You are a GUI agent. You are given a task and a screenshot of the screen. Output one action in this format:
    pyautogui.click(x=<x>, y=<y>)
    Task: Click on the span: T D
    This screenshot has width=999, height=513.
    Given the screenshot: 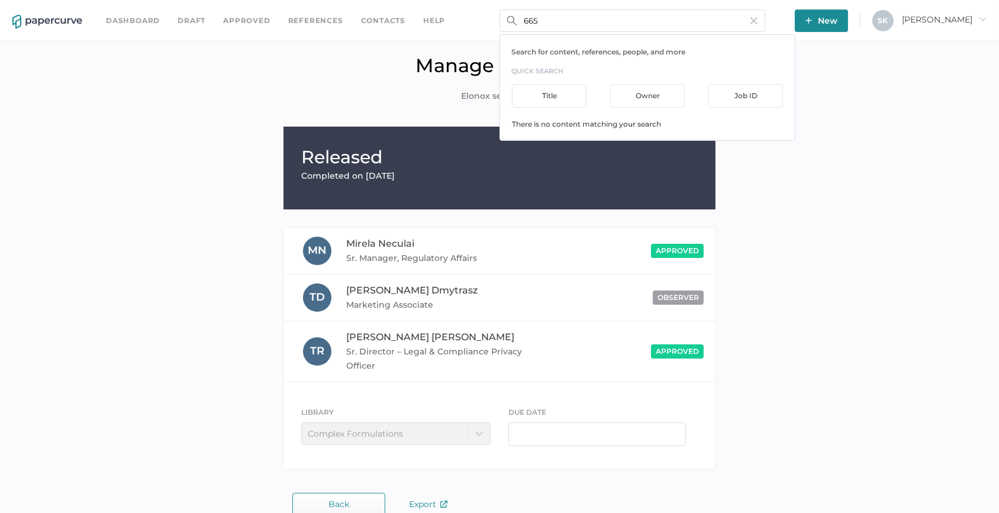 What is the action you would take?
    pyautogui.click(x=317, y=297)
    